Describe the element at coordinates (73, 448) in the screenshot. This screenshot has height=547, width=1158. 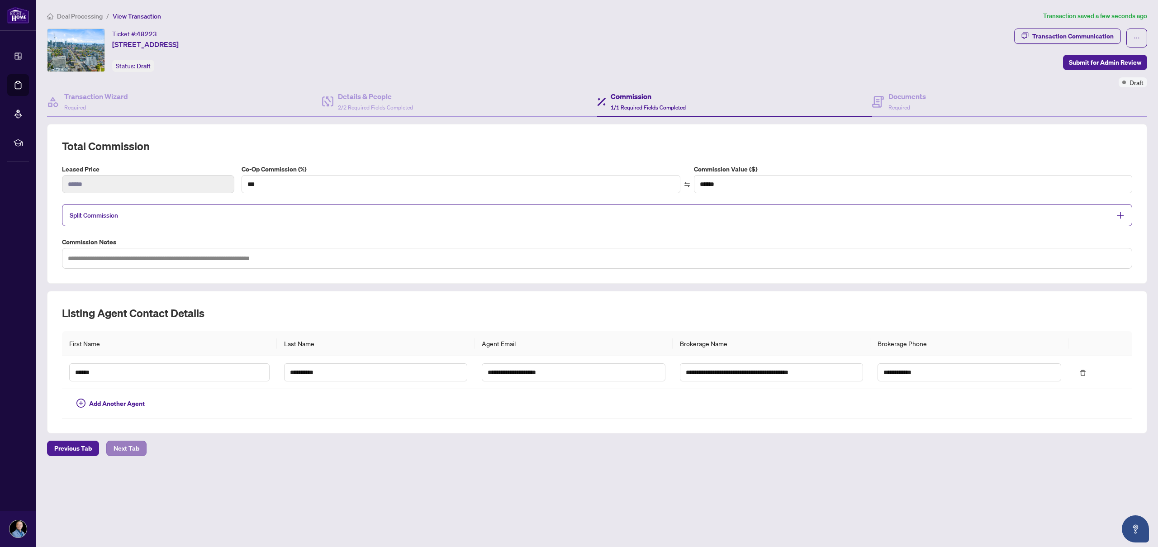
I see `span: Previous Tab` at that location.